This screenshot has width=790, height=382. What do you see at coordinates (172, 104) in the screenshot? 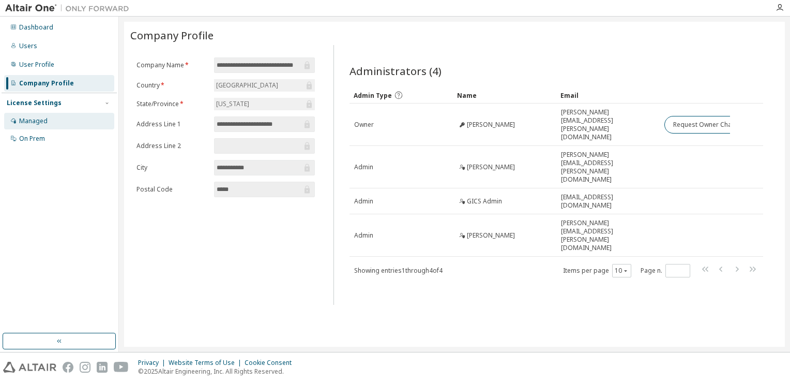
I see `label: State/Province` at bounding box center [172, 104].